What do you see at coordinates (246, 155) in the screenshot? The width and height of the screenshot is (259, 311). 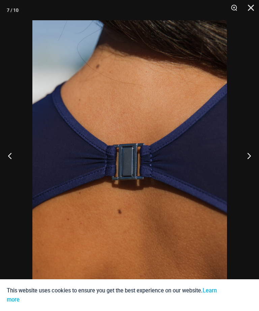 I see `button: Next` at bounding box center [246, 155].